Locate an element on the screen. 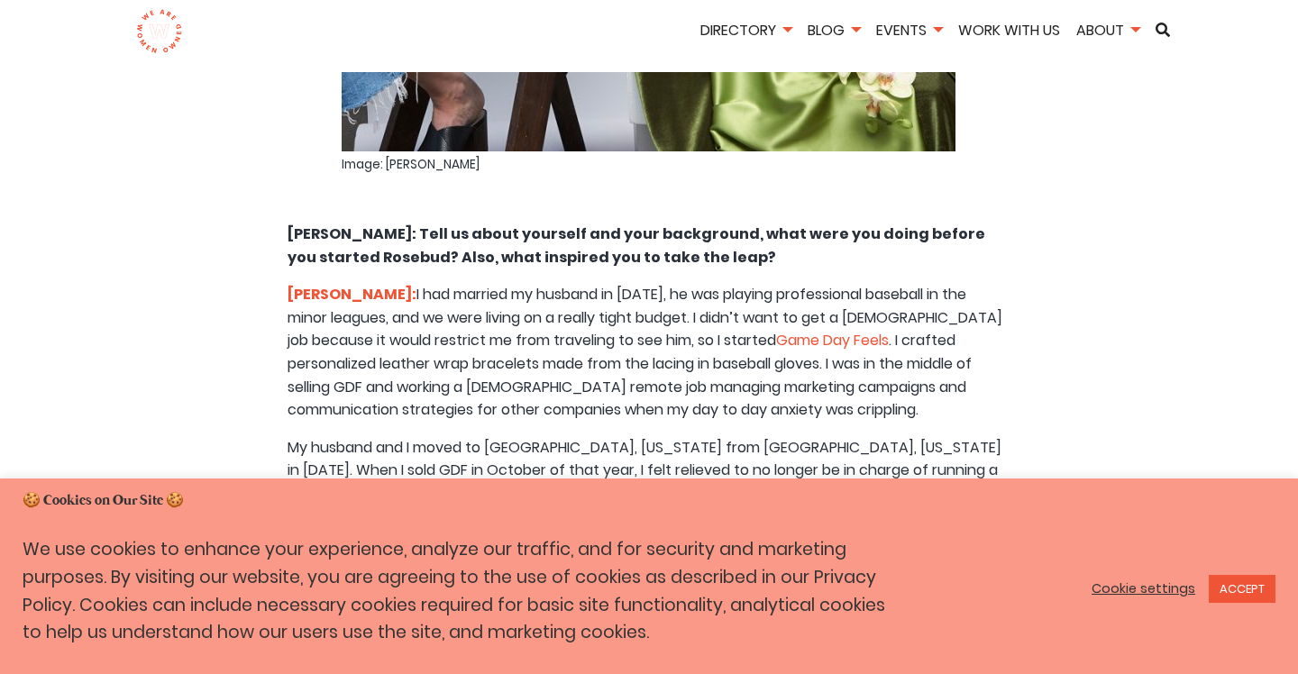 The height and width of the screenshot is (674, 1298). p: We use cookies to enhance your experience, analyze our traffic, and for security and marketing pu... is located at coordinates (461, 591).